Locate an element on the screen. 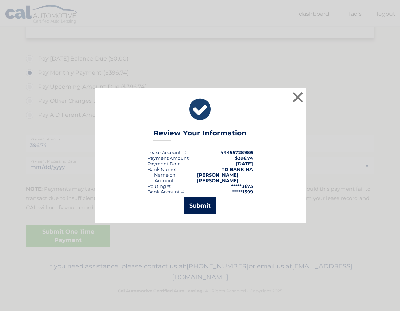 The height and width of the screenshot is (311, 400). strong: 44455728986 is located at coordinates (236, 152).